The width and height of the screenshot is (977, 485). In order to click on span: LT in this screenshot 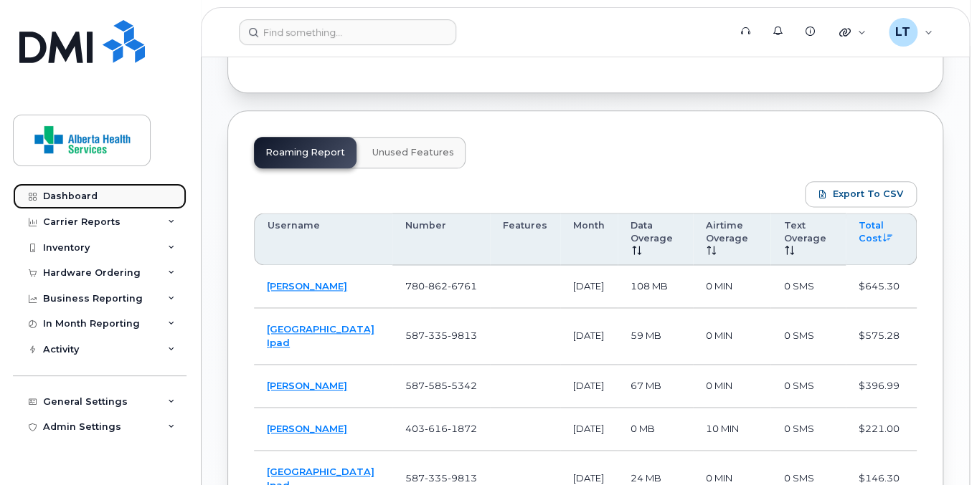, I will do `click(902, 32)`.